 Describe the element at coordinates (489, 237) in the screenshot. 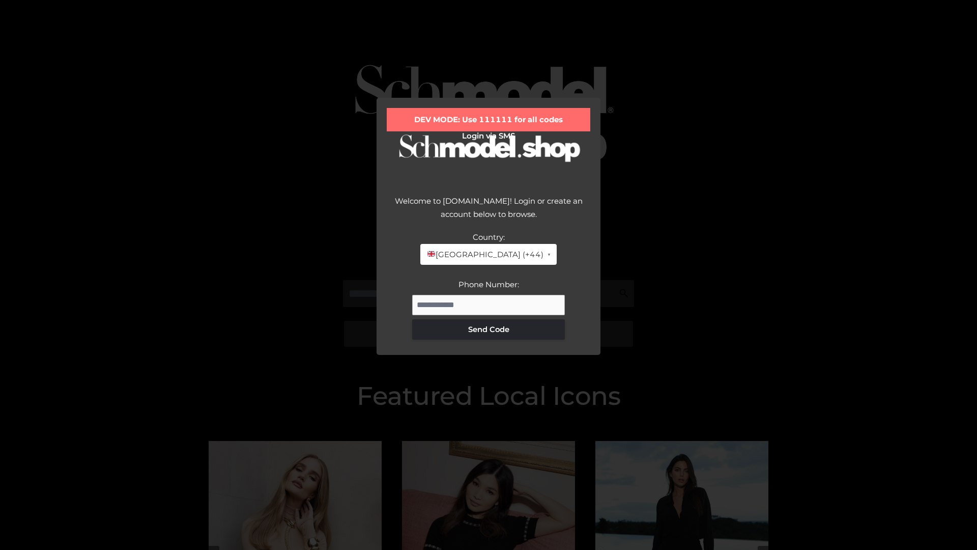

I see `label: Country:` at that location.